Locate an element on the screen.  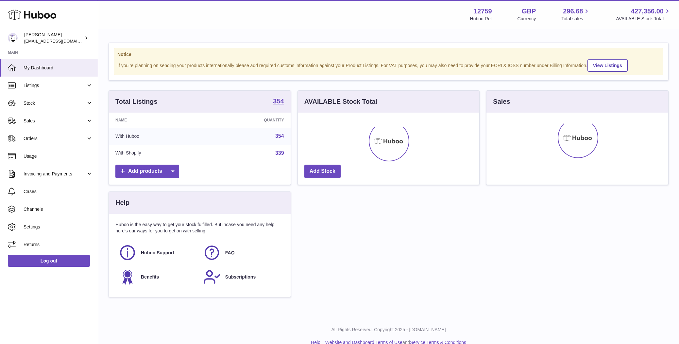
a: Benefits is located at coordinates (158, 277).